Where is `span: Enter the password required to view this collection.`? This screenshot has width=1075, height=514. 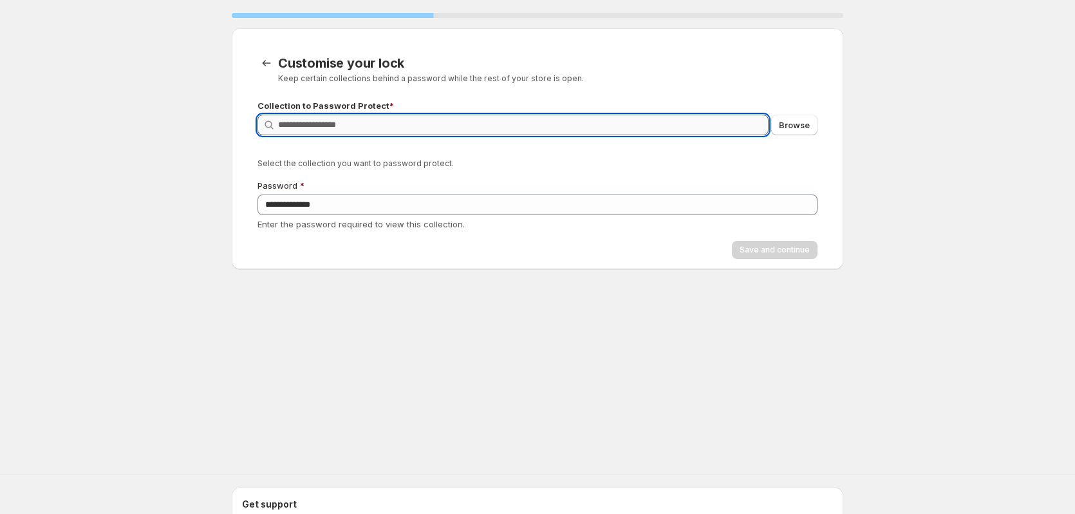
span: Enter the password required to view this collection. is located at coordinates (361, 224).